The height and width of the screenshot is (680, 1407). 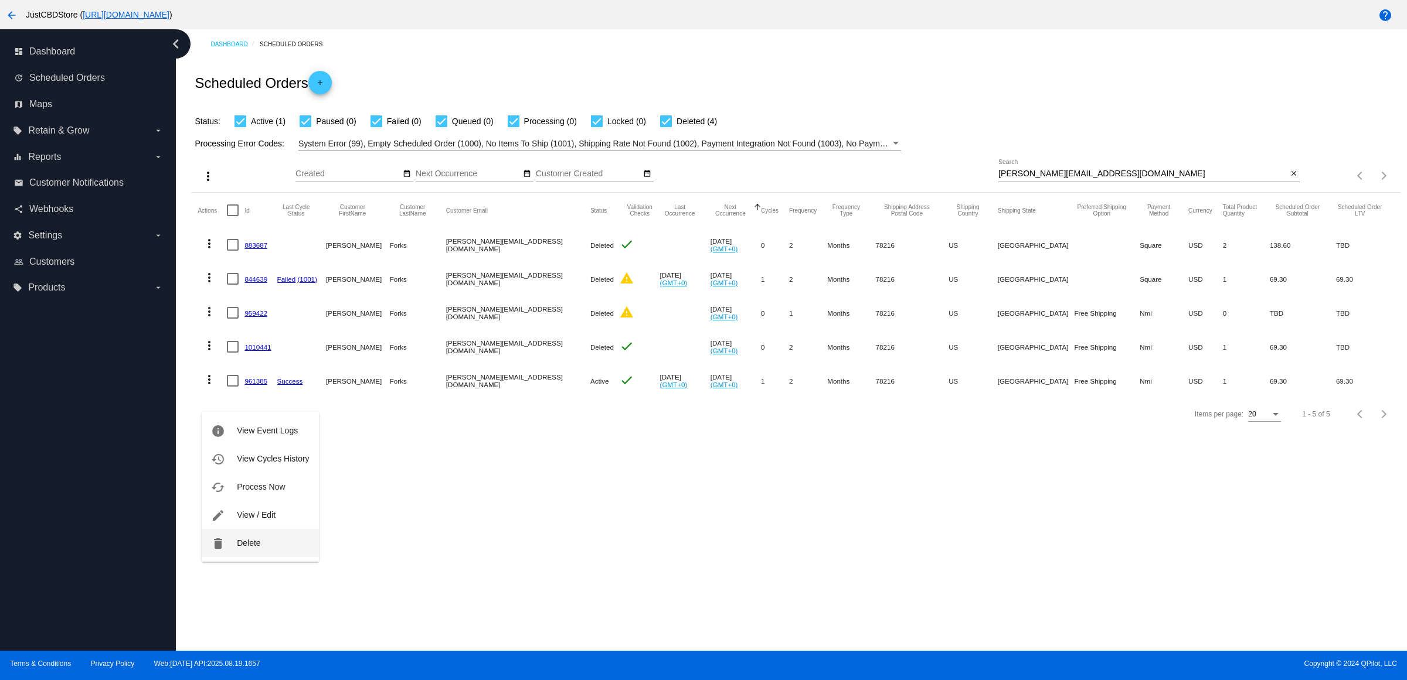 I want to click on span: View Cycles History, so click(x=273, y=459).